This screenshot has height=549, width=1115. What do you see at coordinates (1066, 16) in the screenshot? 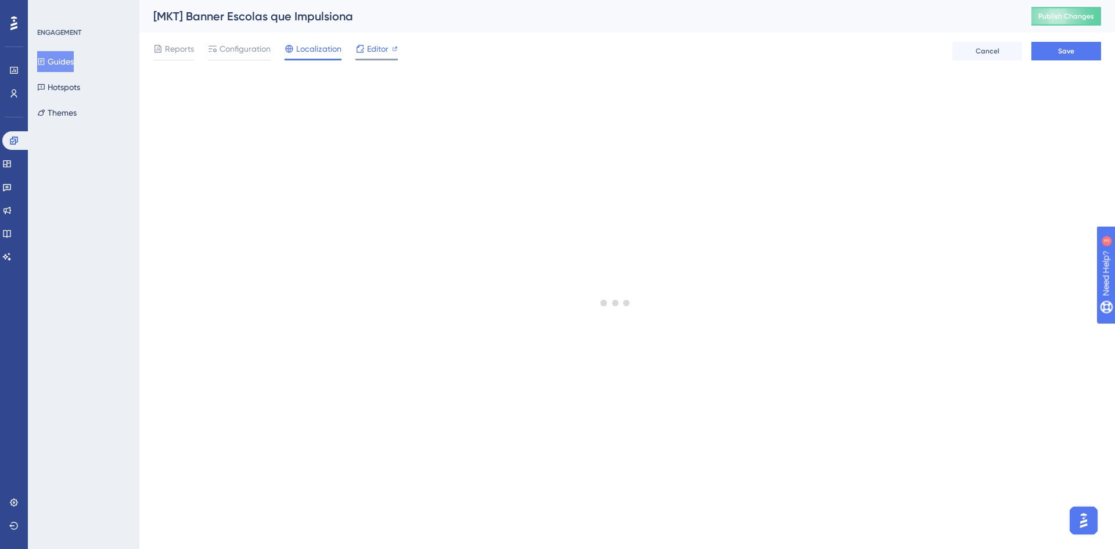
I see `button: Publish Changes` at bounding box center [1066, 16].